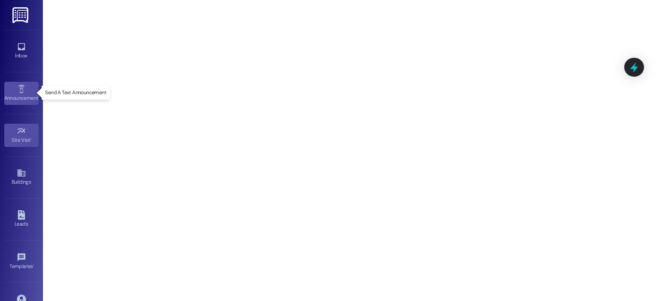 The image size is (659, 301). I want to click on a: Inbox, so click(21, 51).